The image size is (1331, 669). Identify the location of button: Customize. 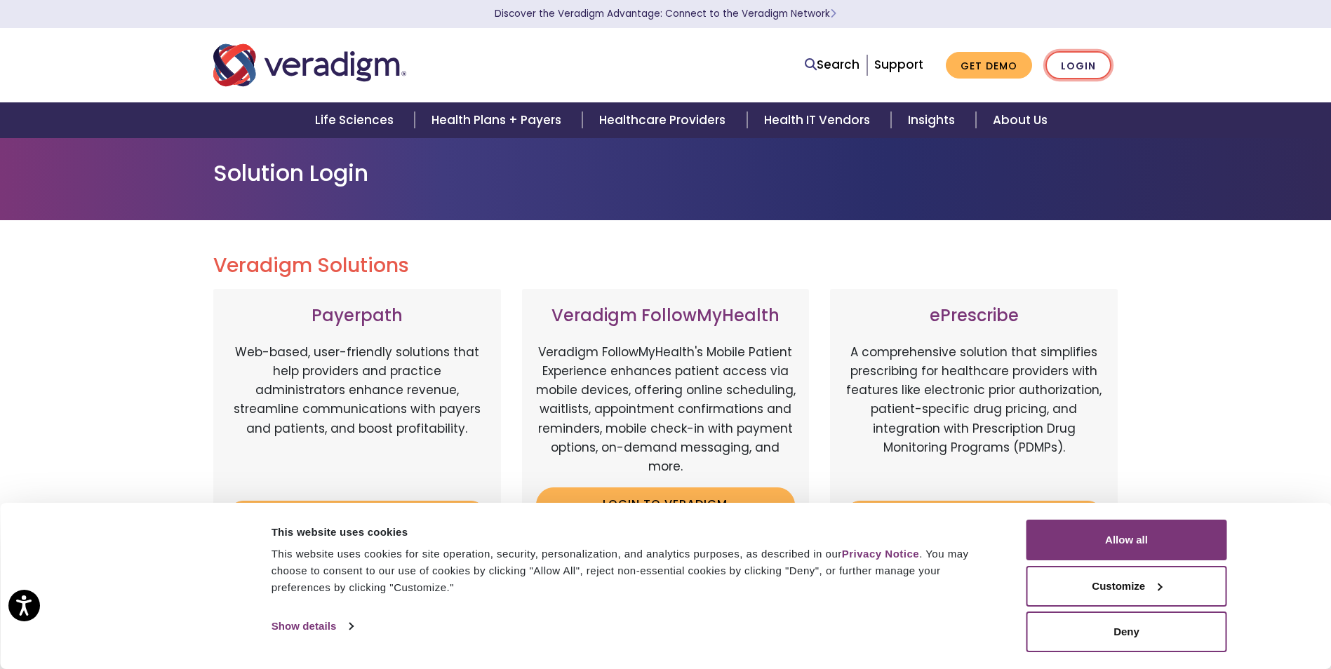
(1127, 586).